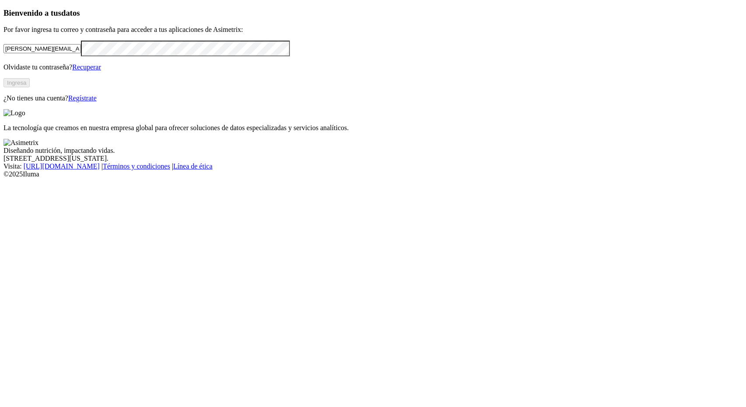 The height and width of the screenshot is (407, 746). What do you see at coordinates (21, 143) in the screenshot?
I see `img: Asimetrix` at bounding box center [21, 143].